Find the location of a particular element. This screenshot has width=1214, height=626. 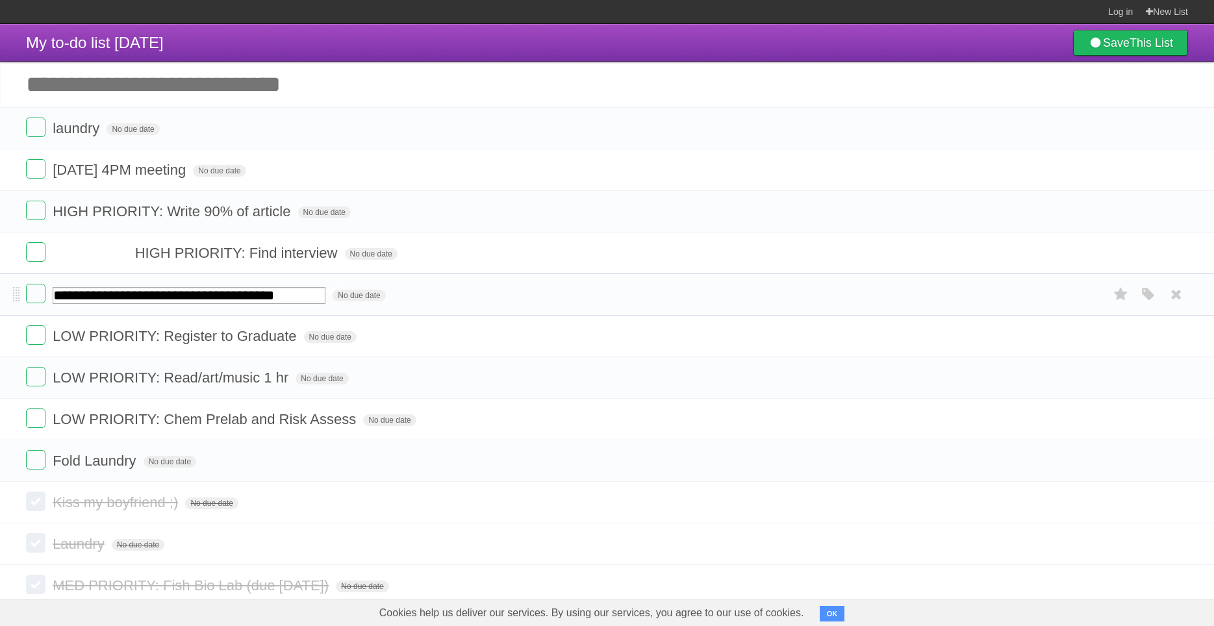

span: Kiss my boyfriend ;) is located at coordinates (117, 502).